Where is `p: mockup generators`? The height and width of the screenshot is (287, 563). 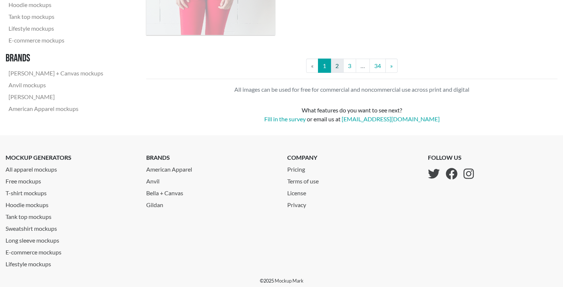 p: mockup generators is located at coordinates (70, 158).